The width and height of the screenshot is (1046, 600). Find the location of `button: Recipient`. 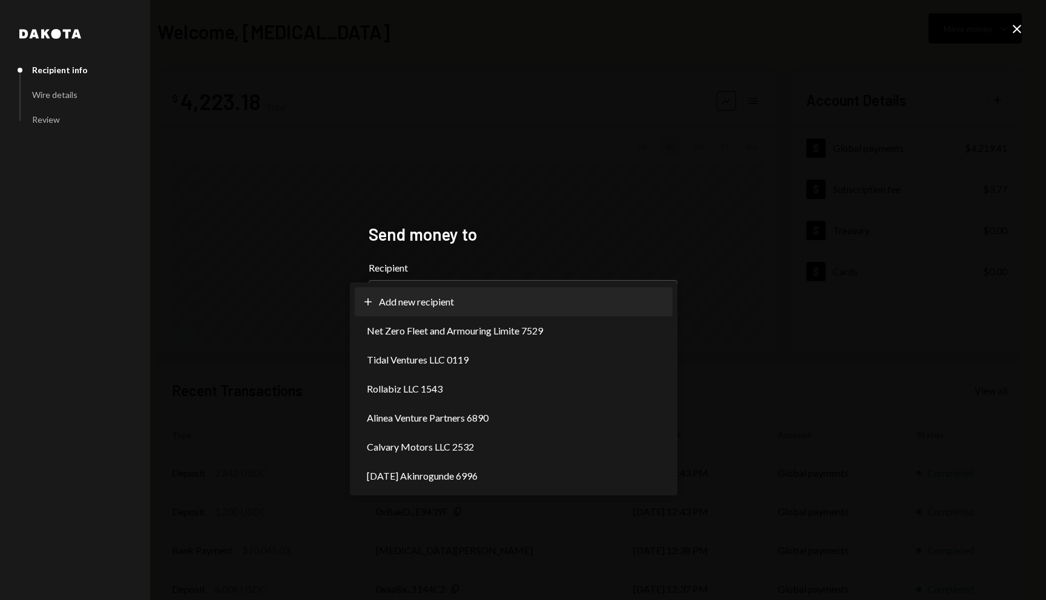

button: Recipient is located at coordinates (523, 297).